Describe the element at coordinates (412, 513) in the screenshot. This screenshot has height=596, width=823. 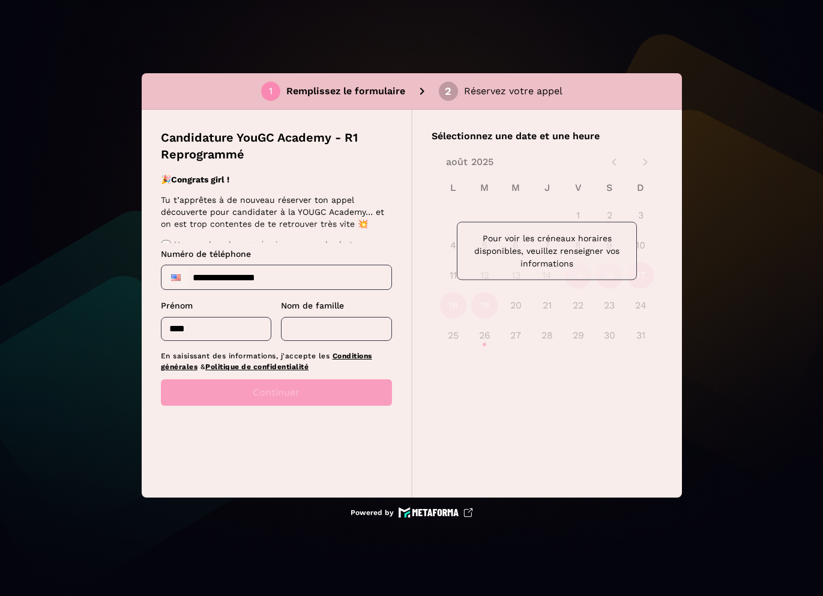
I see `a: Powered by` at that location.